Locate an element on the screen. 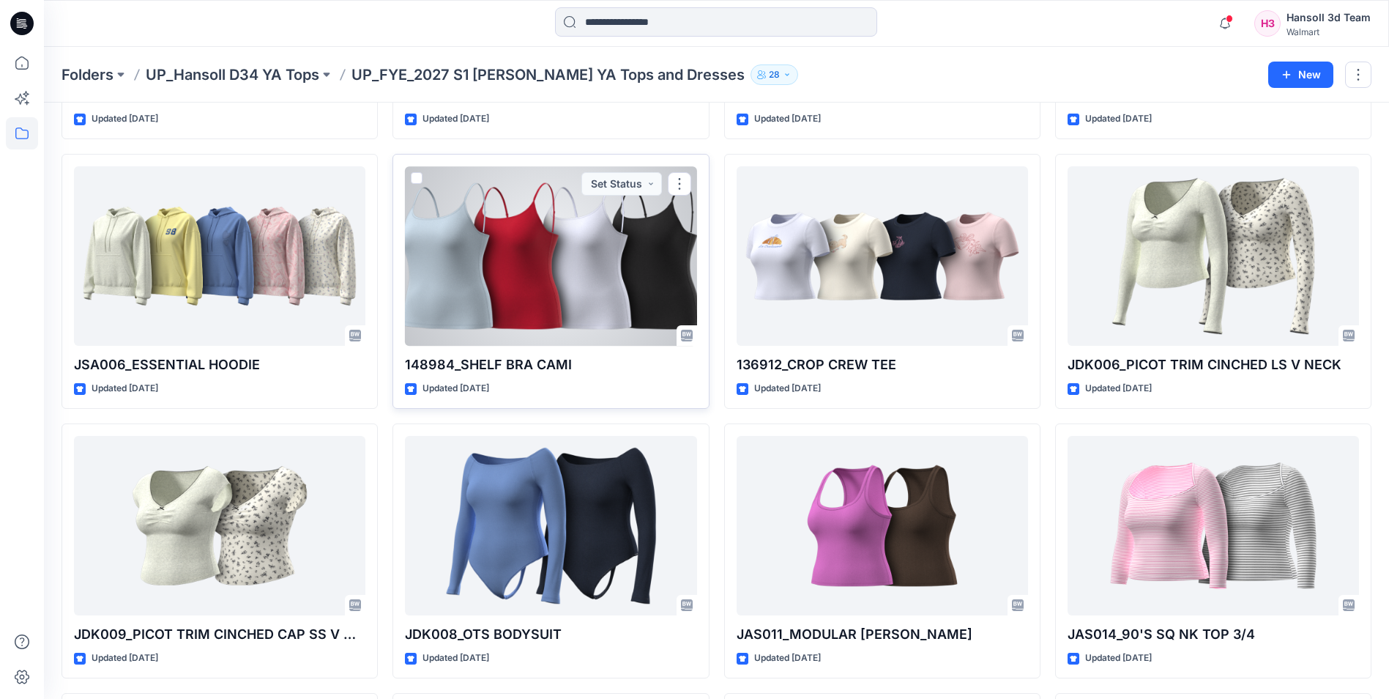 This screenshot has width=1389, height=699. a: JDK008_OTS BODYSUIT is located at coordinates (551, 525).